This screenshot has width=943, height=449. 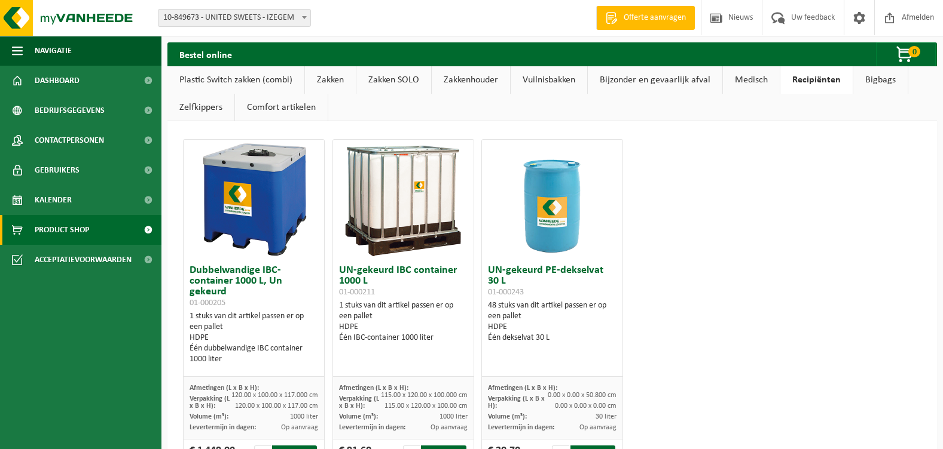 I want to click on a: Recipiënten, so click(x=816, y=80).